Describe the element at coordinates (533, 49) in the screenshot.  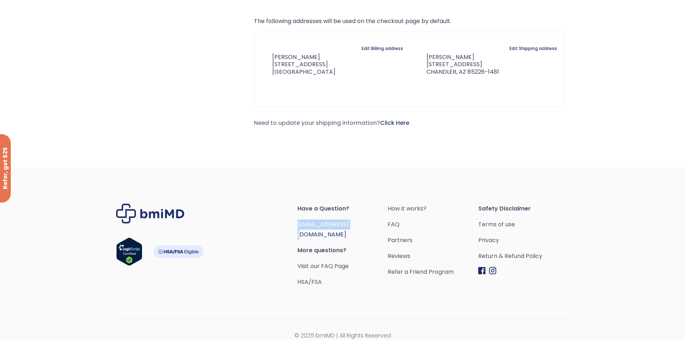
I see `a: Edit Shipping address` at that location.